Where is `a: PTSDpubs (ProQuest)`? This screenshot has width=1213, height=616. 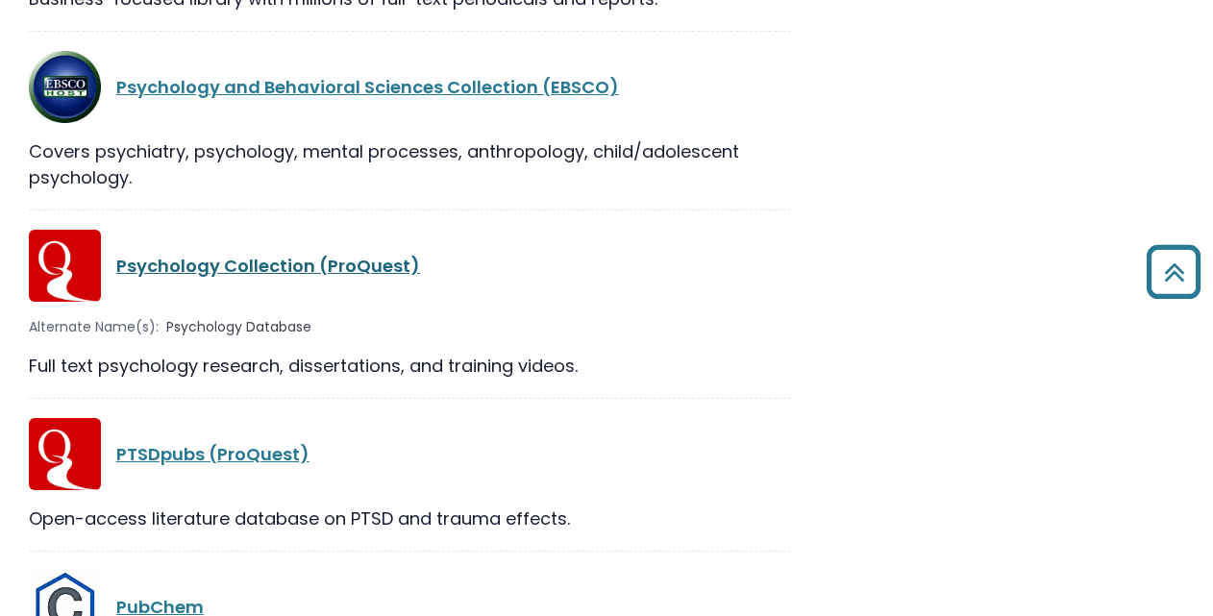 a: PTSDpubs (ProQuest) is located at coordinates (212, 454).